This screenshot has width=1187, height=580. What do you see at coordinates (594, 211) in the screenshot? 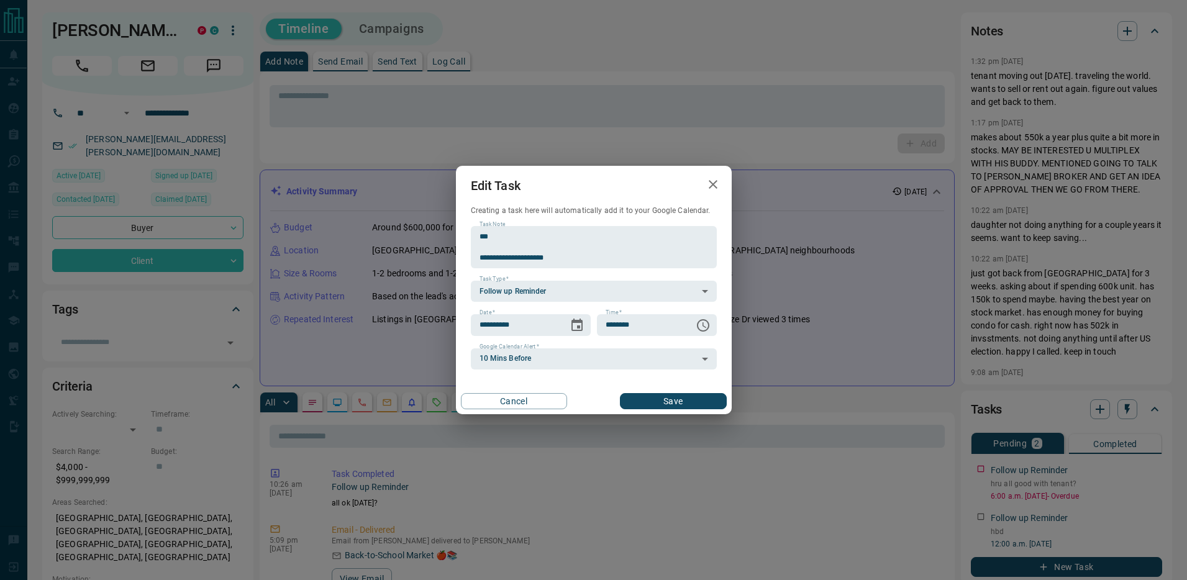
I see `p: Creating a task here will automatically add it to your Google Calendar.` at bounding box center [594, 211].